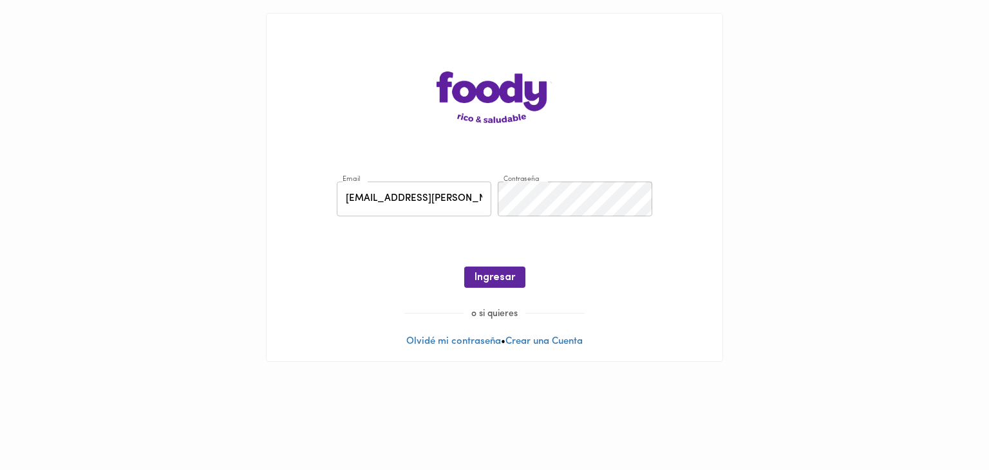  I want to click on img: logo-main-page.png, so click(494, 97).